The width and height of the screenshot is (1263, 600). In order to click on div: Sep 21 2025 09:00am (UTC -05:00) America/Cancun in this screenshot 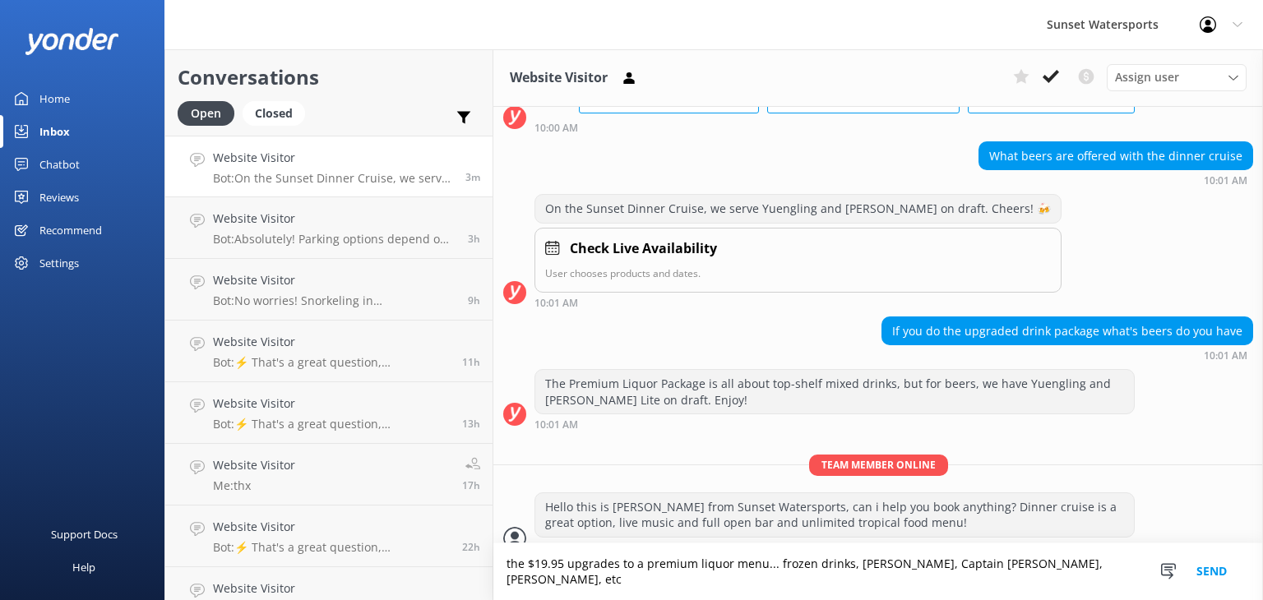, I will do `click(834, 127)`.